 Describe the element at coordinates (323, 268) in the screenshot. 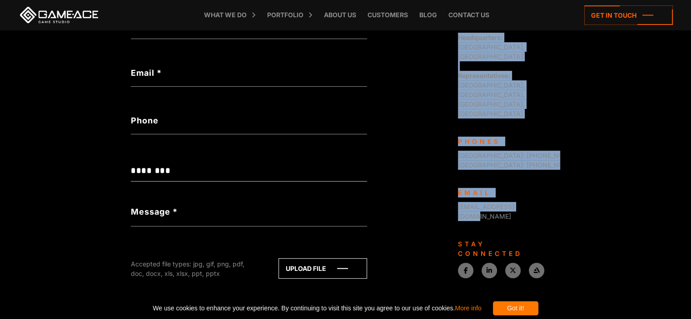

I see `a: Upload file` at that location.